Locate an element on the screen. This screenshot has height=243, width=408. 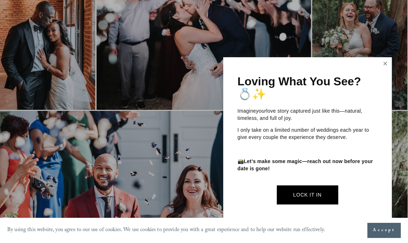
a: Lock It In is located at coordinates (307, 194).